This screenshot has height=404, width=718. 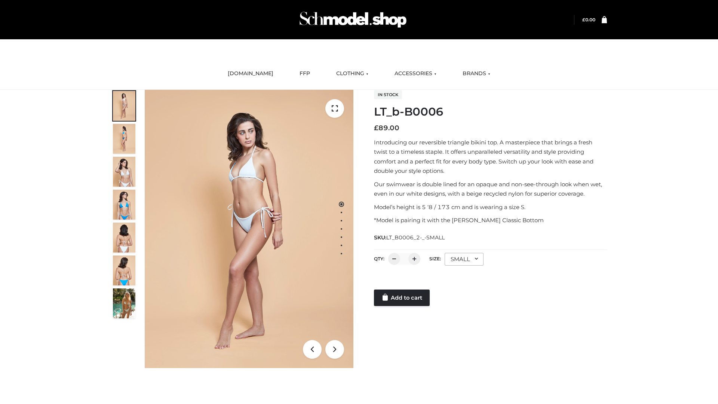 I want to click on img: ArielClassicBikiniTop_CloudNine_AzureSky_OW114ECO_7-scaled.jpg, so click(x=124, y=237).